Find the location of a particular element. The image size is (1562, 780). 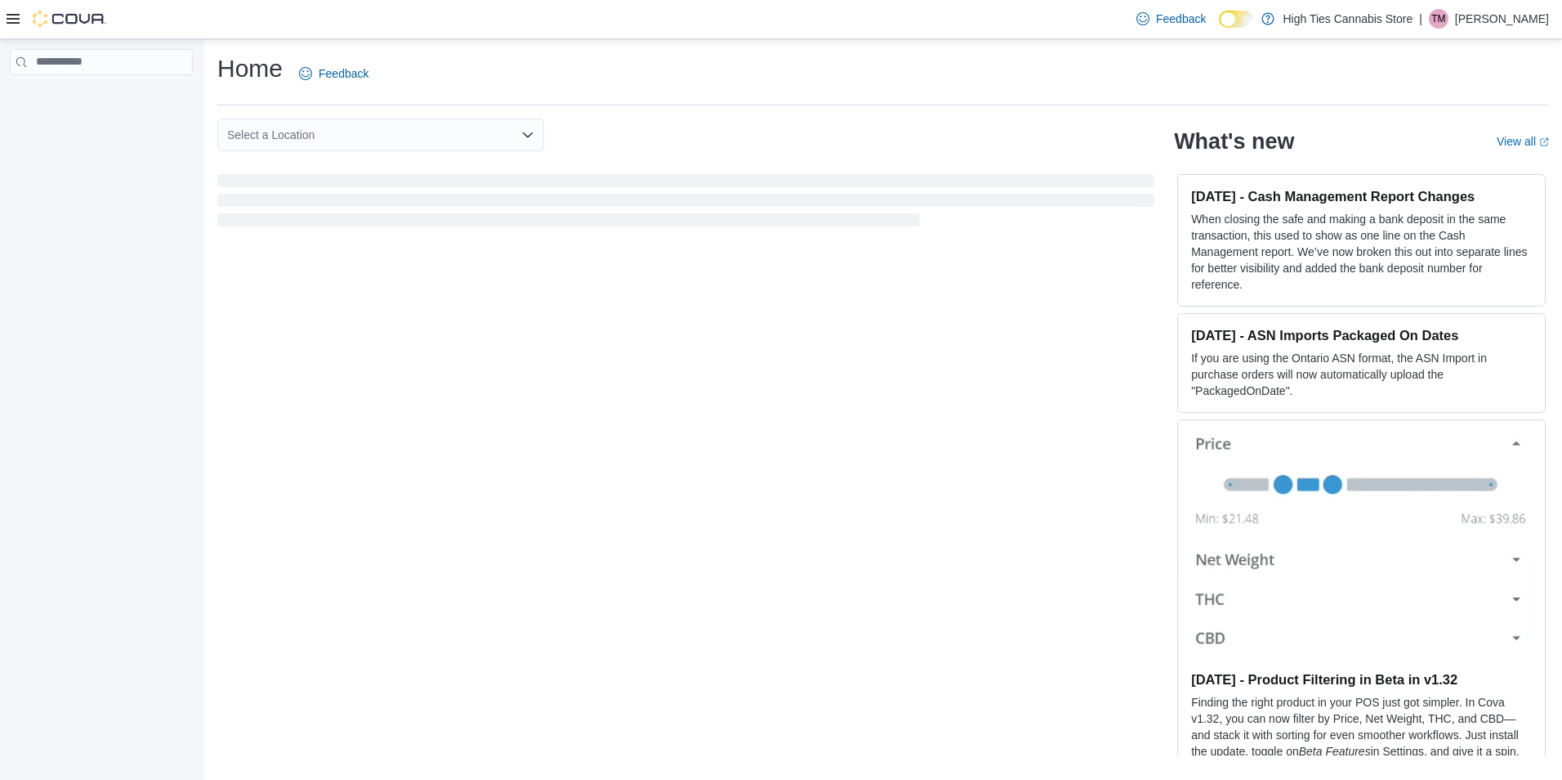

div: Theresa Morgan is located at coordinates (1439, 19).